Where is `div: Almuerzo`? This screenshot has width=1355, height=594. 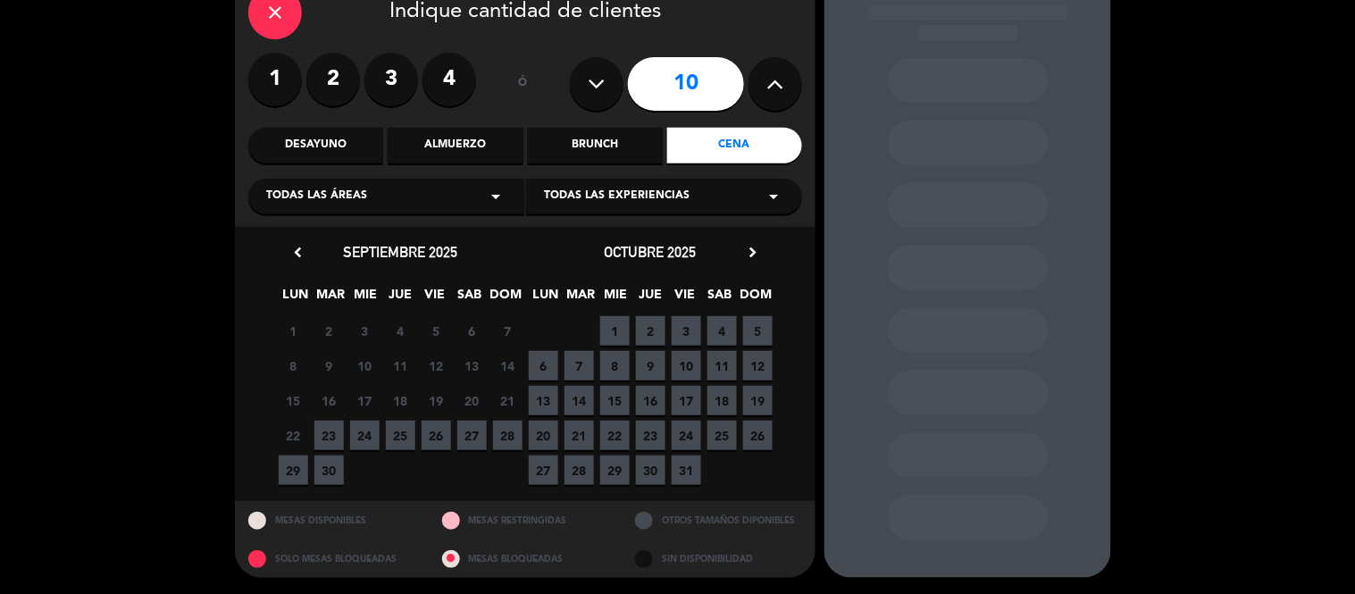 div: Almuerzo is located at coordinates (455, 146).